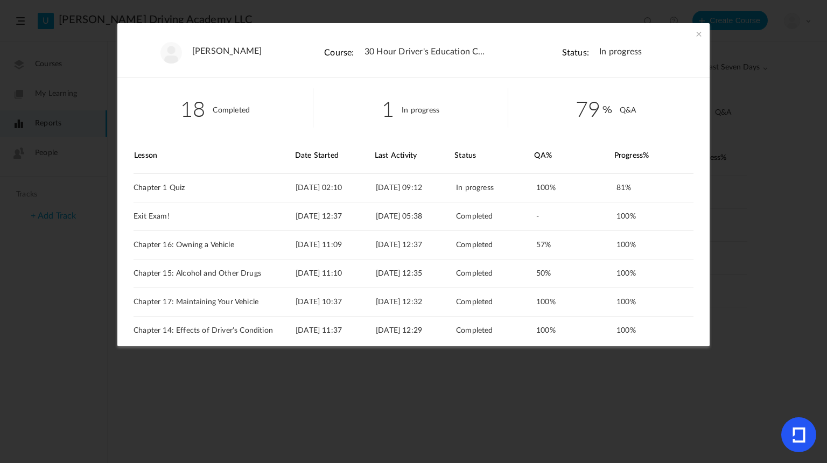 This screenshot has width=827, height=463. I want to click on span: Chapter 14: Effects of Driver’s Condition, so click(203, 331).